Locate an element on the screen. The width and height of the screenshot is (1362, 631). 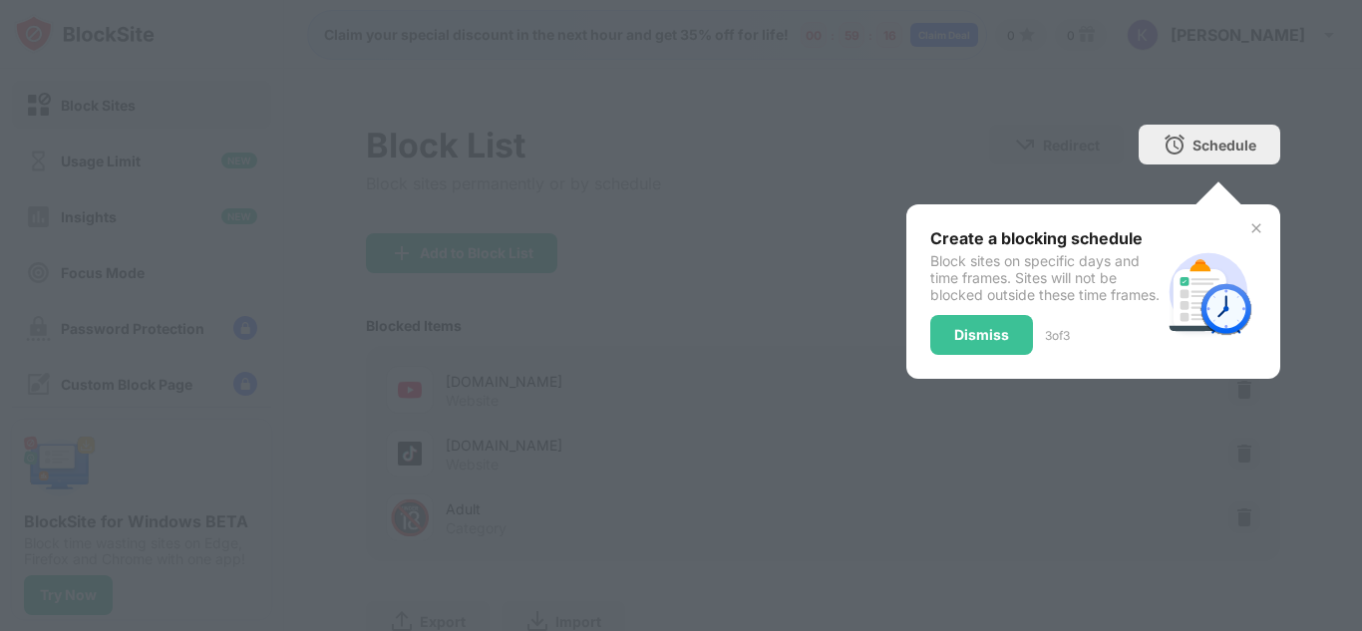
div: Schedule is located at coordinates (1224, 145).